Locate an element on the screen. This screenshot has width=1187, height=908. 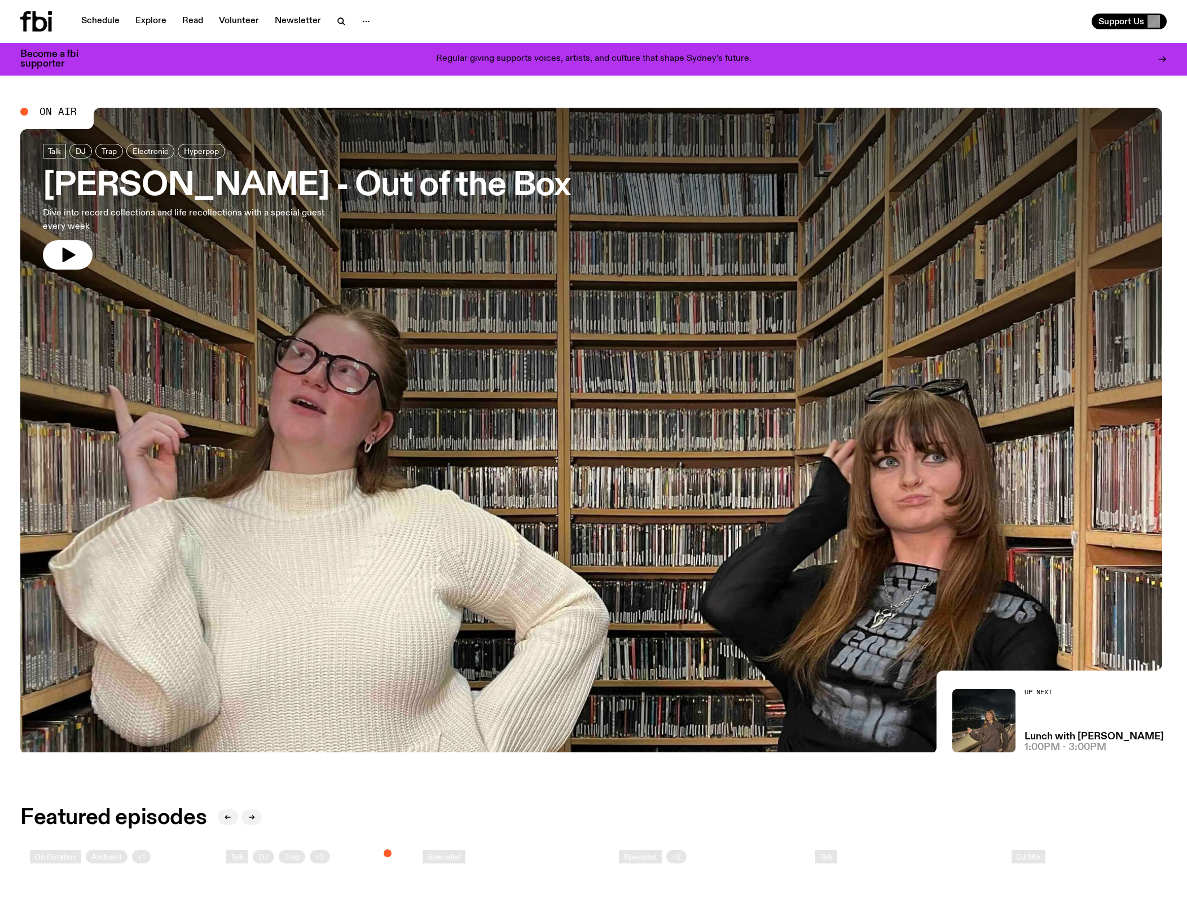
button: Support Us is located at coordinates (1129, 21).